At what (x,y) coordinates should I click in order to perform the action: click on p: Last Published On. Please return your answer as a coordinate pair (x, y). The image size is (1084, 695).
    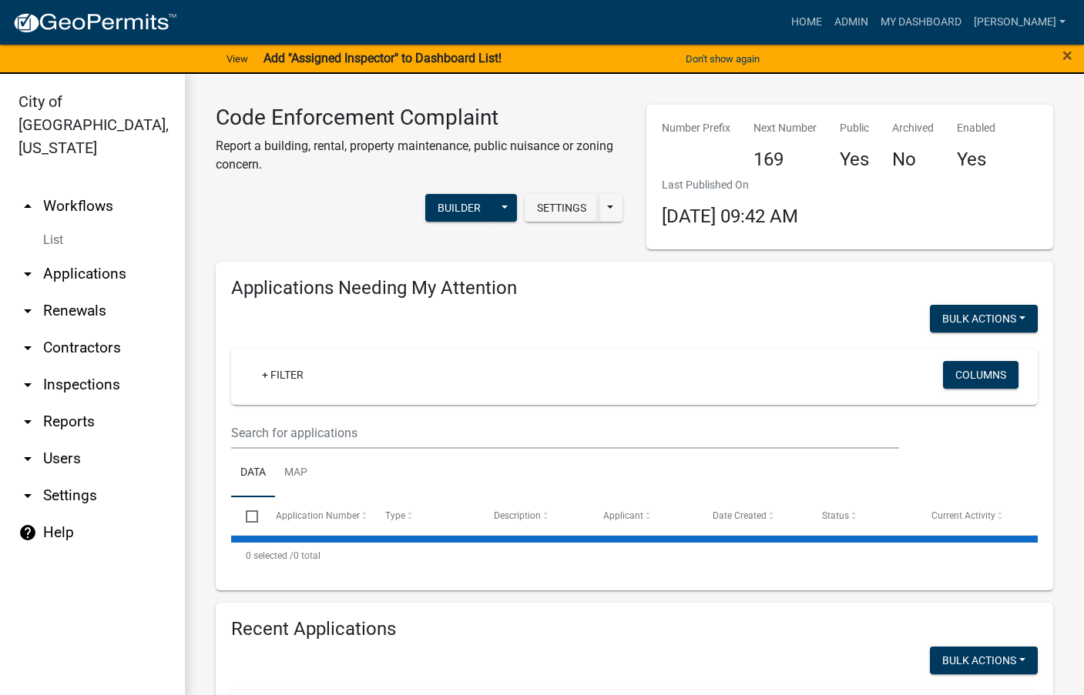
    Looking at the image, I should click on (729, 185).